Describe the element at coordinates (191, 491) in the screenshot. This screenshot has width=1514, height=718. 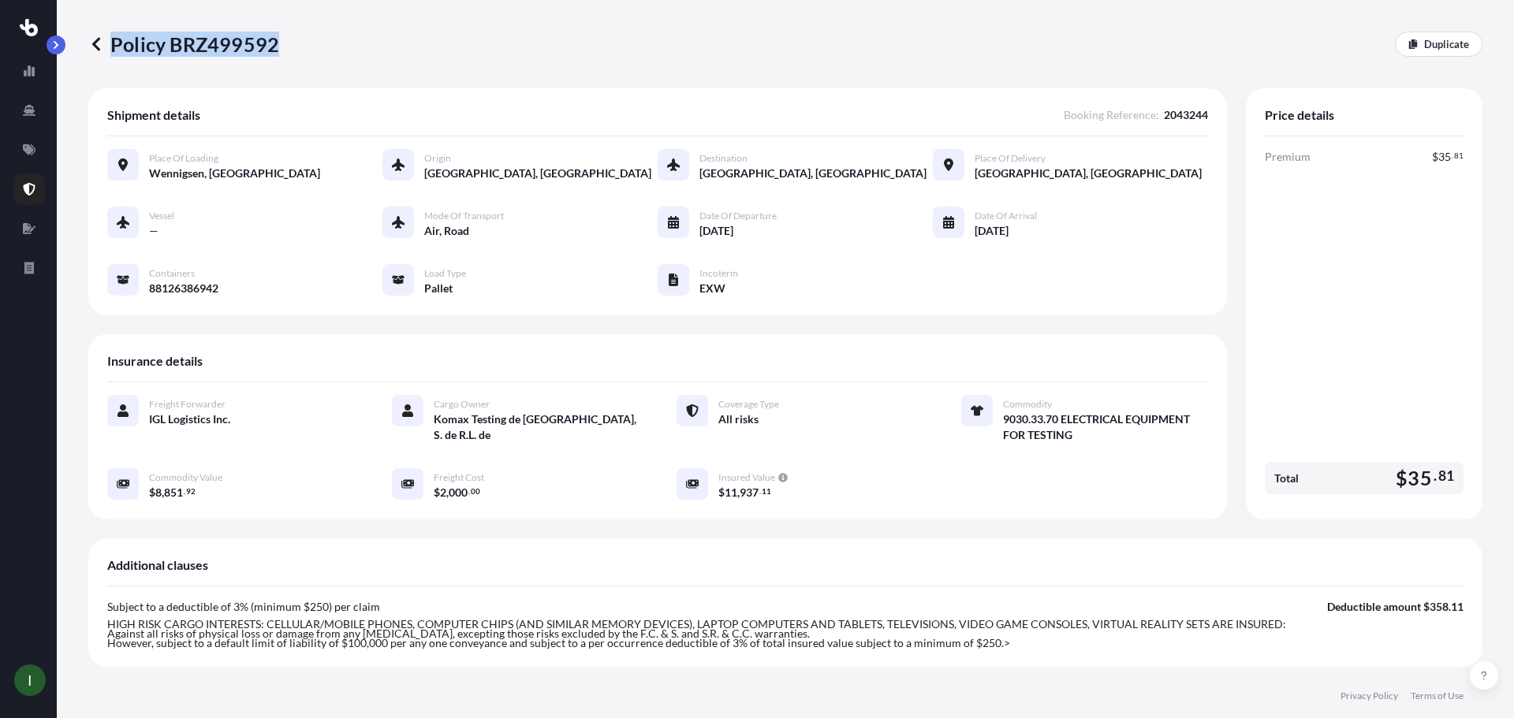
I see `span: 92` at that location.